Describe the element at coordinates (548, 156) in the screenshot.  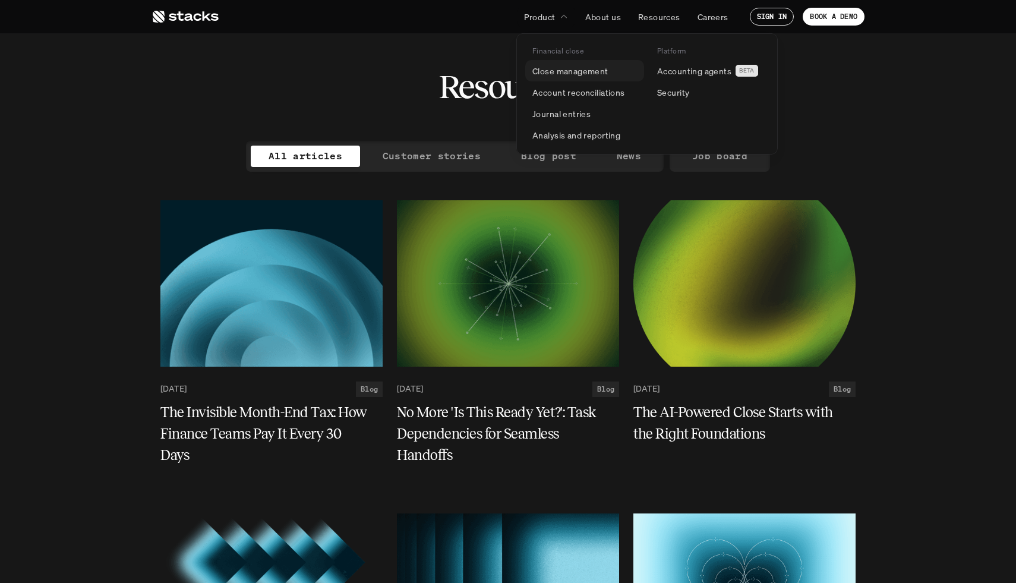
I see `a: Blog post` at that location.